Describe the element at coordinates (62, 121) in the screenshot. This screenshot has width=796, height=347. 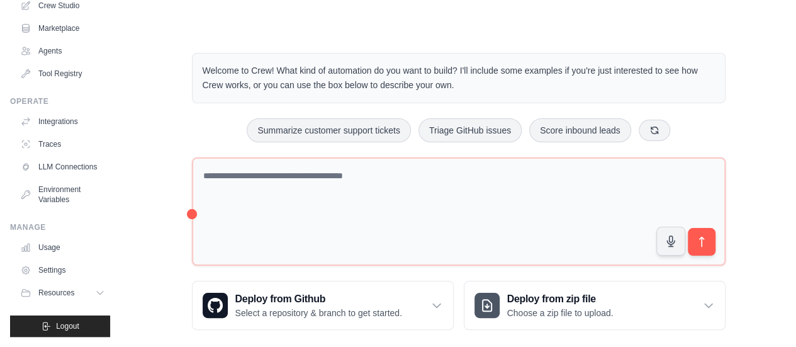
I see `a: Integrations` at that location.